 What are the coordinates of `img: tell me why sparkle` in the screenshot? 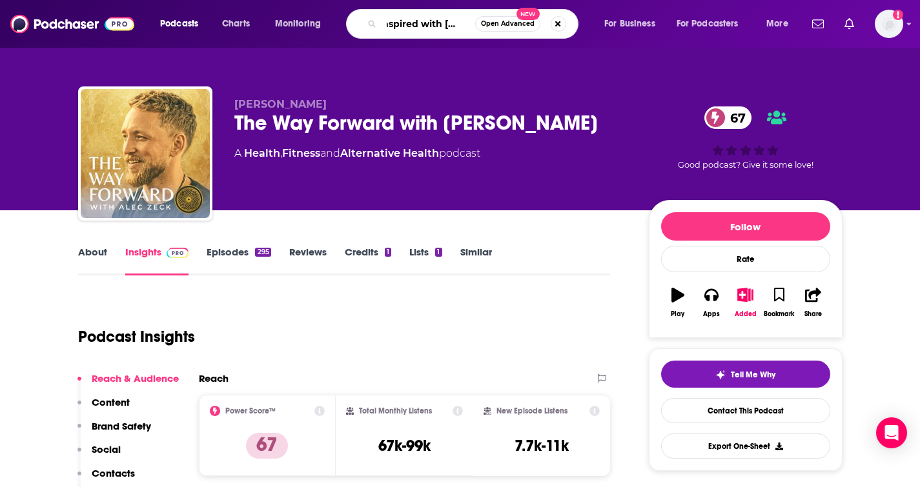 It's located at (720, 375).